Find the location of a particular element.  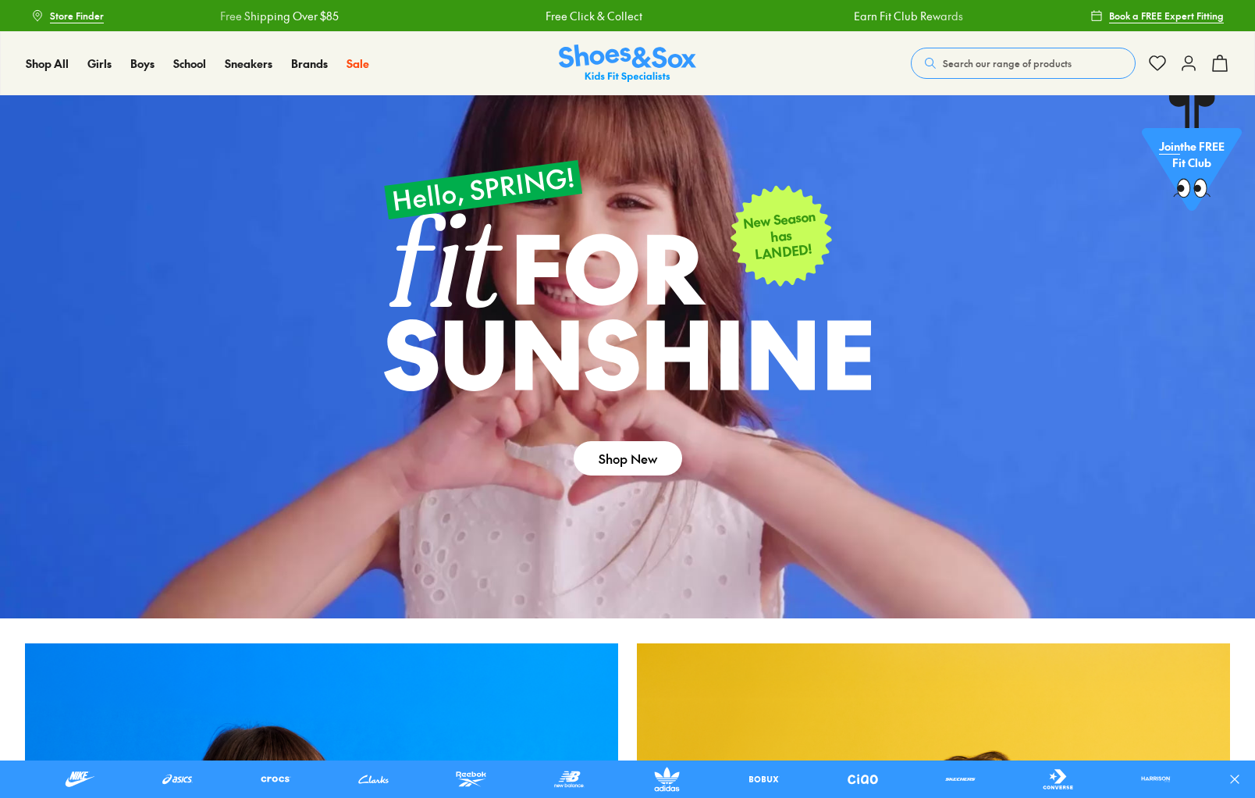

span: Search our range of products is located at coordinates (1007, 63).